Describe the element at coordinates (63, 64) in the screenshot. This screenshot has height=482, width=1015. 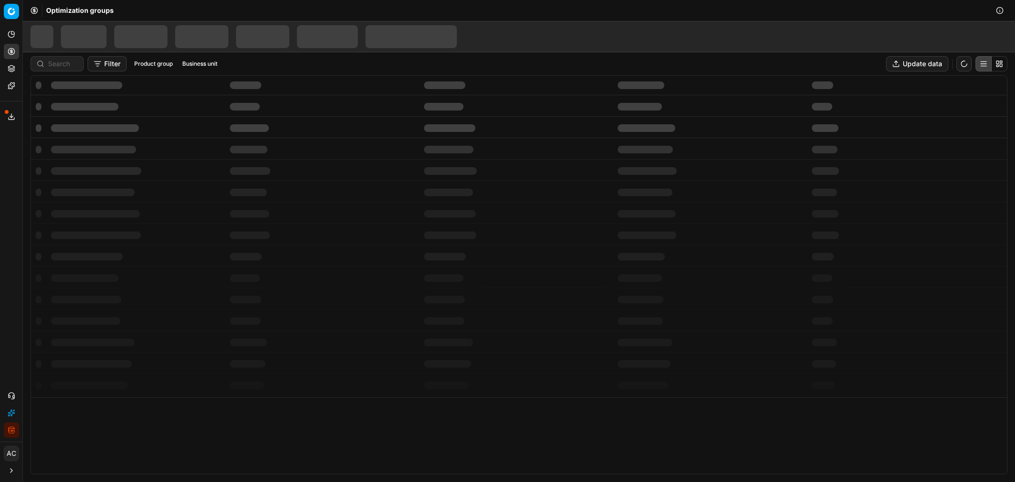
I see `input: Search` at that location.